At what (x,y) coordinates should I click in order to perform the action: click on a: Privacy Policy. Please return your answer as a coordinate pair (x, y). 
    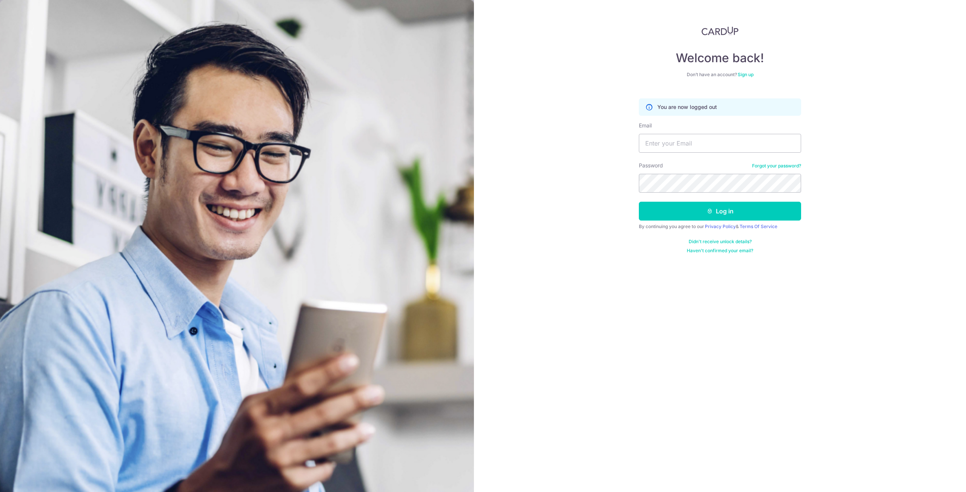
    Looking at the image, I should click on (720, 226).